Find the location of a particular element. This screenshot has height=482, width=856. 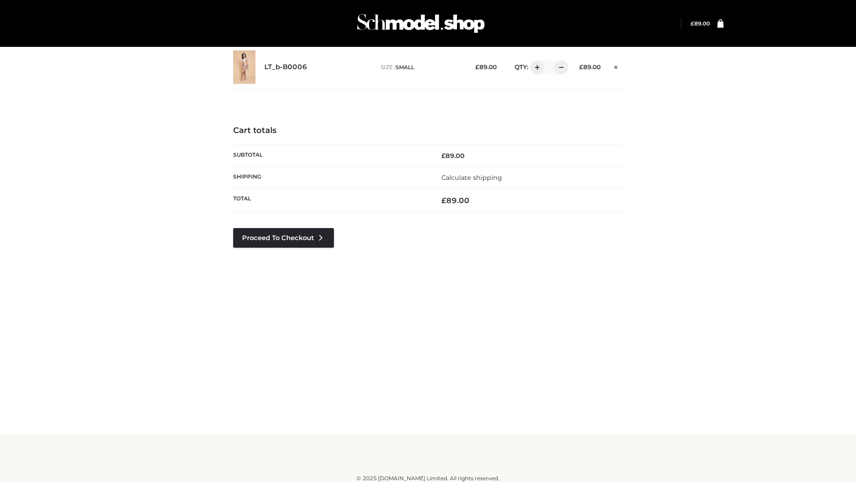

img: Schmodel Admin 964 is located at coordinates (421, 23).